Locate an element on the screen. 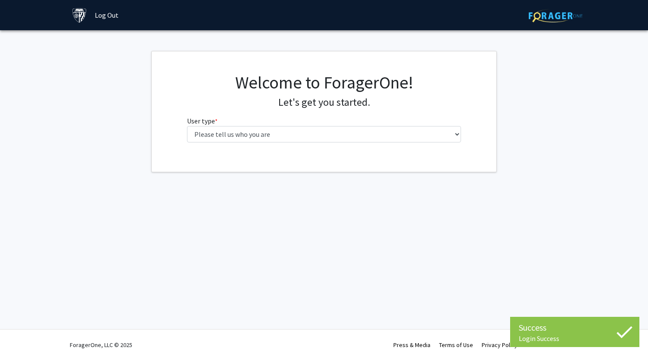 Image resolution: width=648 pixels, height=360 pixels. a: Terms of Use is located at coordinates (456, 345).